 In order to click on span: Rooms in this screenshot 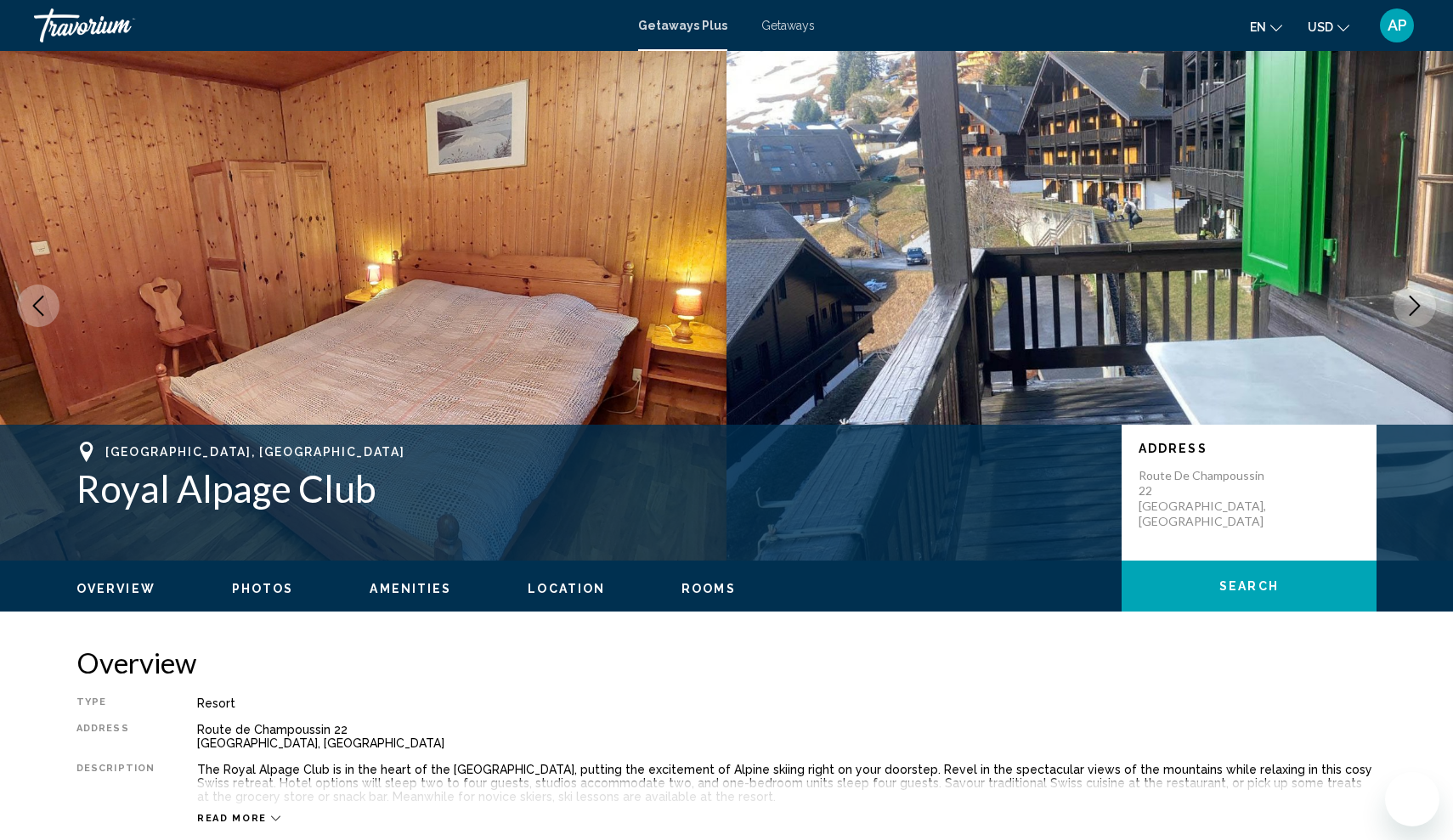, I will do `click(709, 589)`.